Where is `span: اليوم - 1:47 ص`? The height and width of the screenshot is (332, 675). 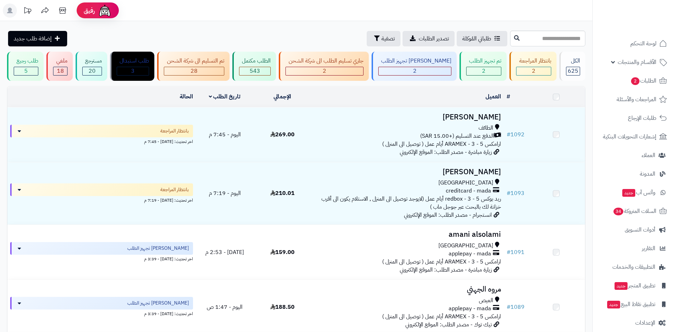 span: اليوم - 1:47 ص is located at coordinates (225, 307).